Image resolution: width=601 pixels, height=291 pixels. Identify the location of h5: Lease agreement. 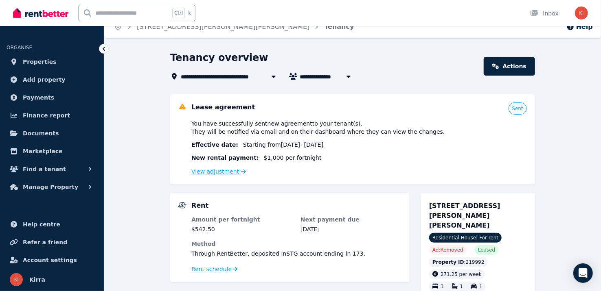
(223, 107).